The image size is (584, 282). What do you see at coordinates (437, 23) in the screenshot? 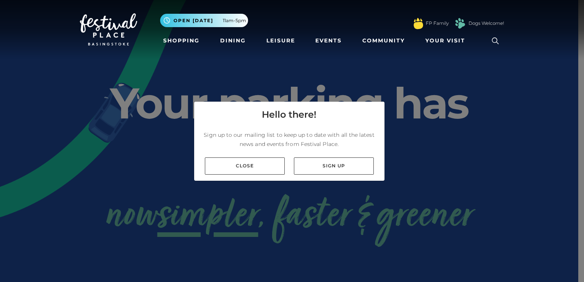
I see `a: FP Family` at bounding box center [437, 23].